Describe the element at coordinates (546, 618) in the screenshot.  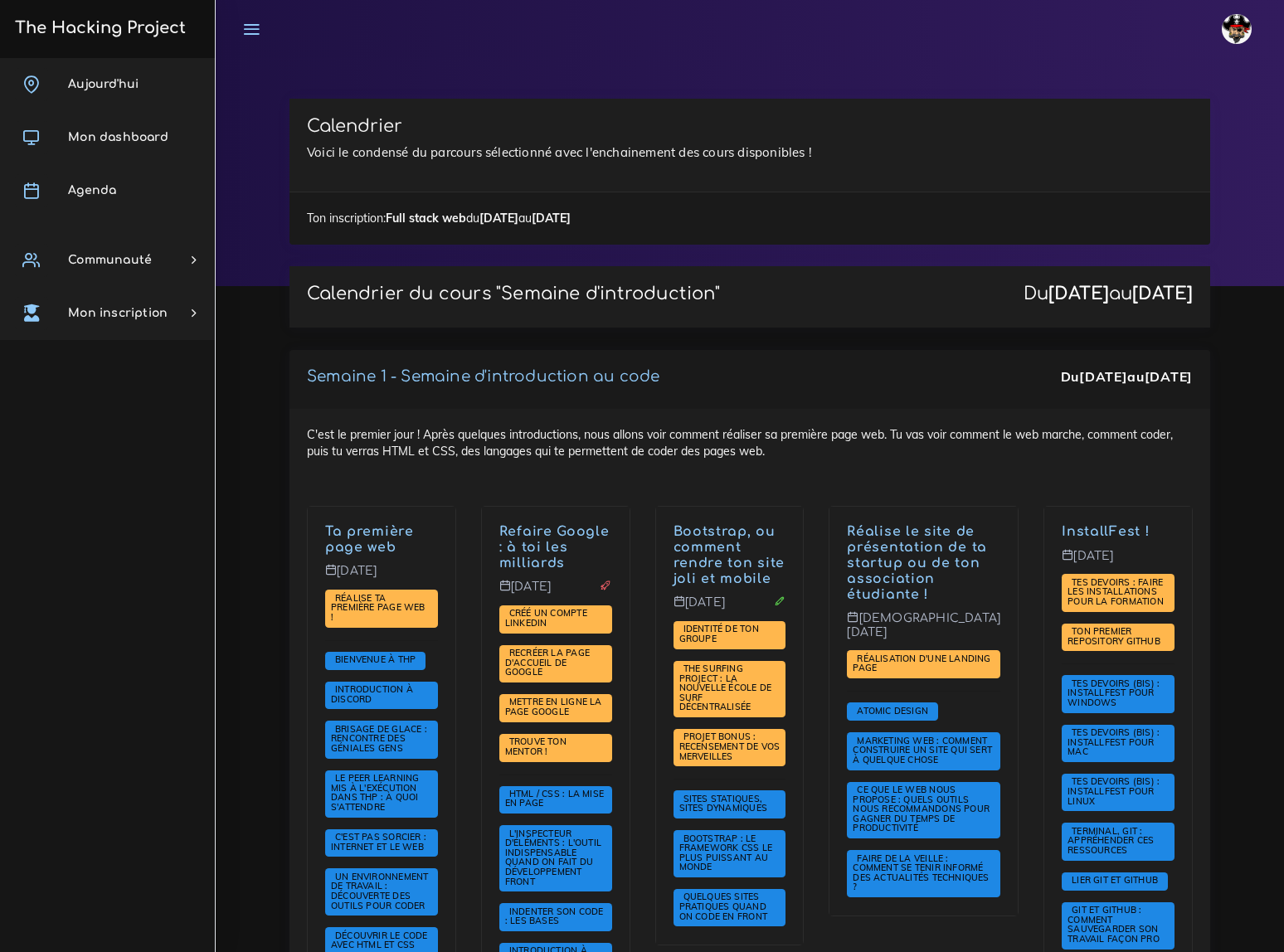
I see `span: Créé un compte LinkedIn` at that location.